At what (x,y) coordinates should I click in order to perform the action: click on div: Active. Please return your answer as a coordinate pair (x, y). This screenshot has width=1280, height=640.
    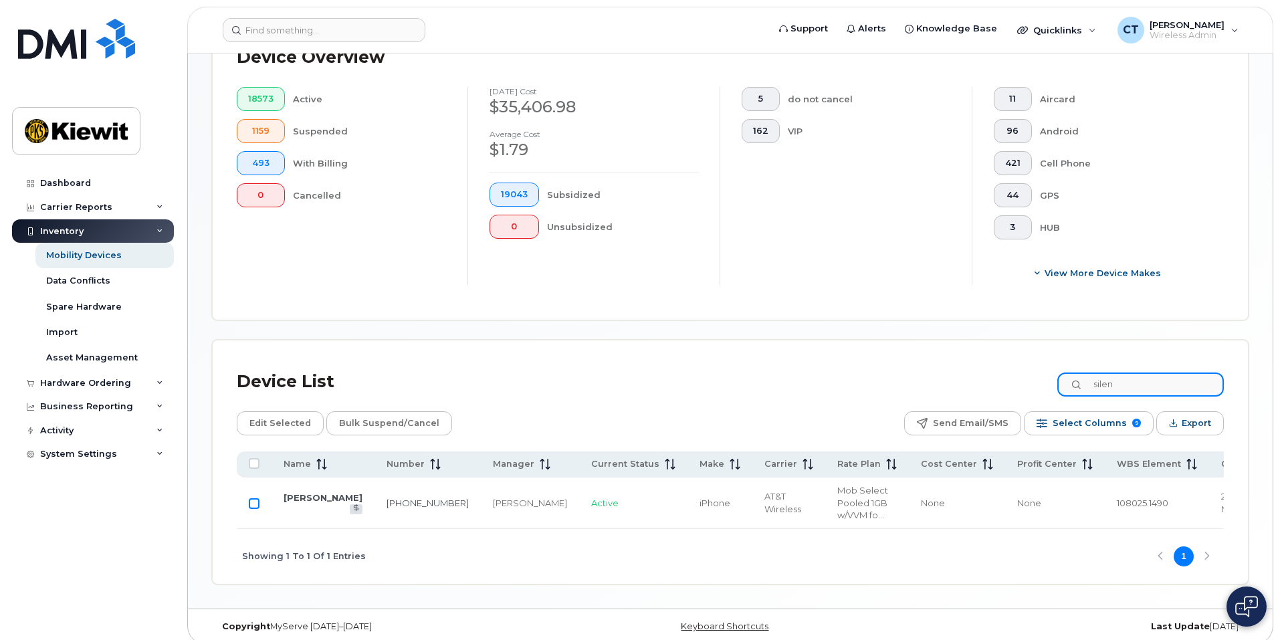
    Looking at the image, I should click on (370, 99).